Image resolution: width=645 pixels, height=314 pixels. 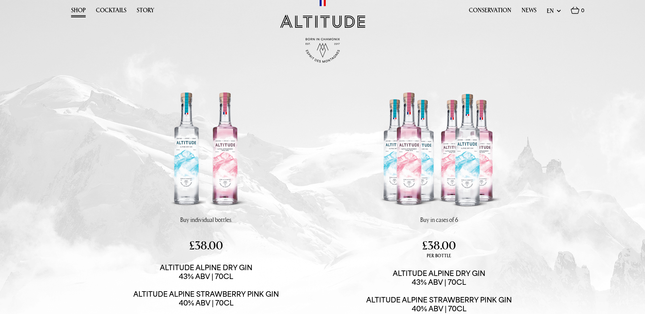 What do you see at coordinates (578, 12) in the screenshot?
I see `a: 0` at bounding box center [578, 12].